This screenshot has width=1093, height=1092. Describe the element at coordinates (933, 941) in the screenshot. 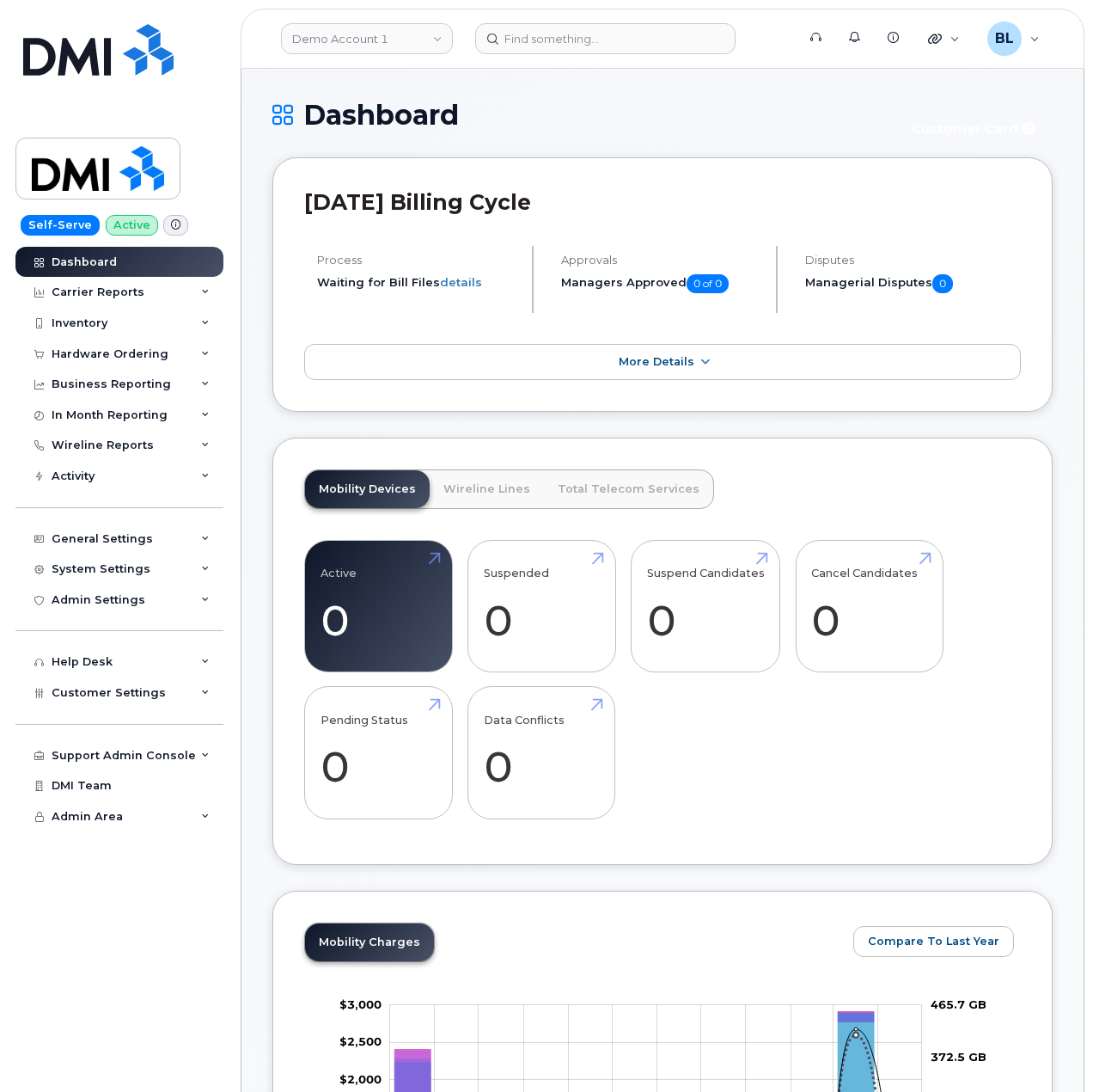

I see `button: Compare To Last Year` at that location.